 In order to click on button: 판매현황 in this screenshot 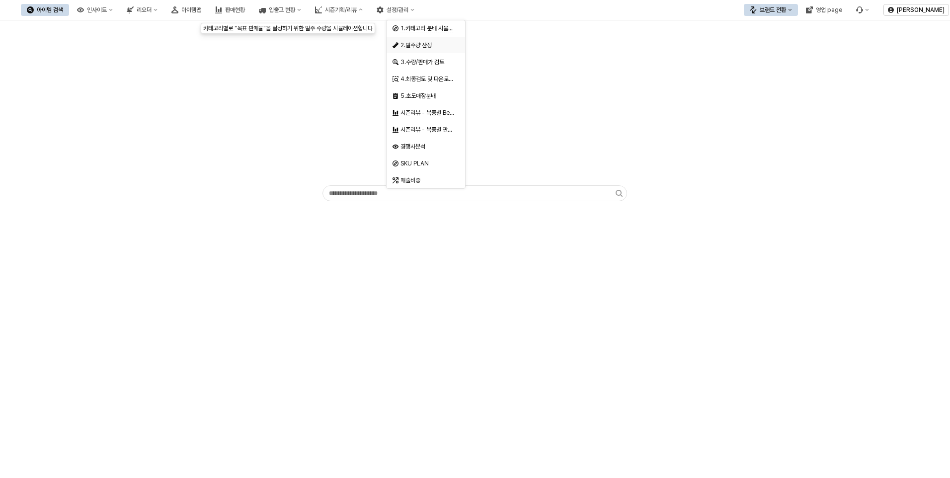, I will do `click(230, 10)`.